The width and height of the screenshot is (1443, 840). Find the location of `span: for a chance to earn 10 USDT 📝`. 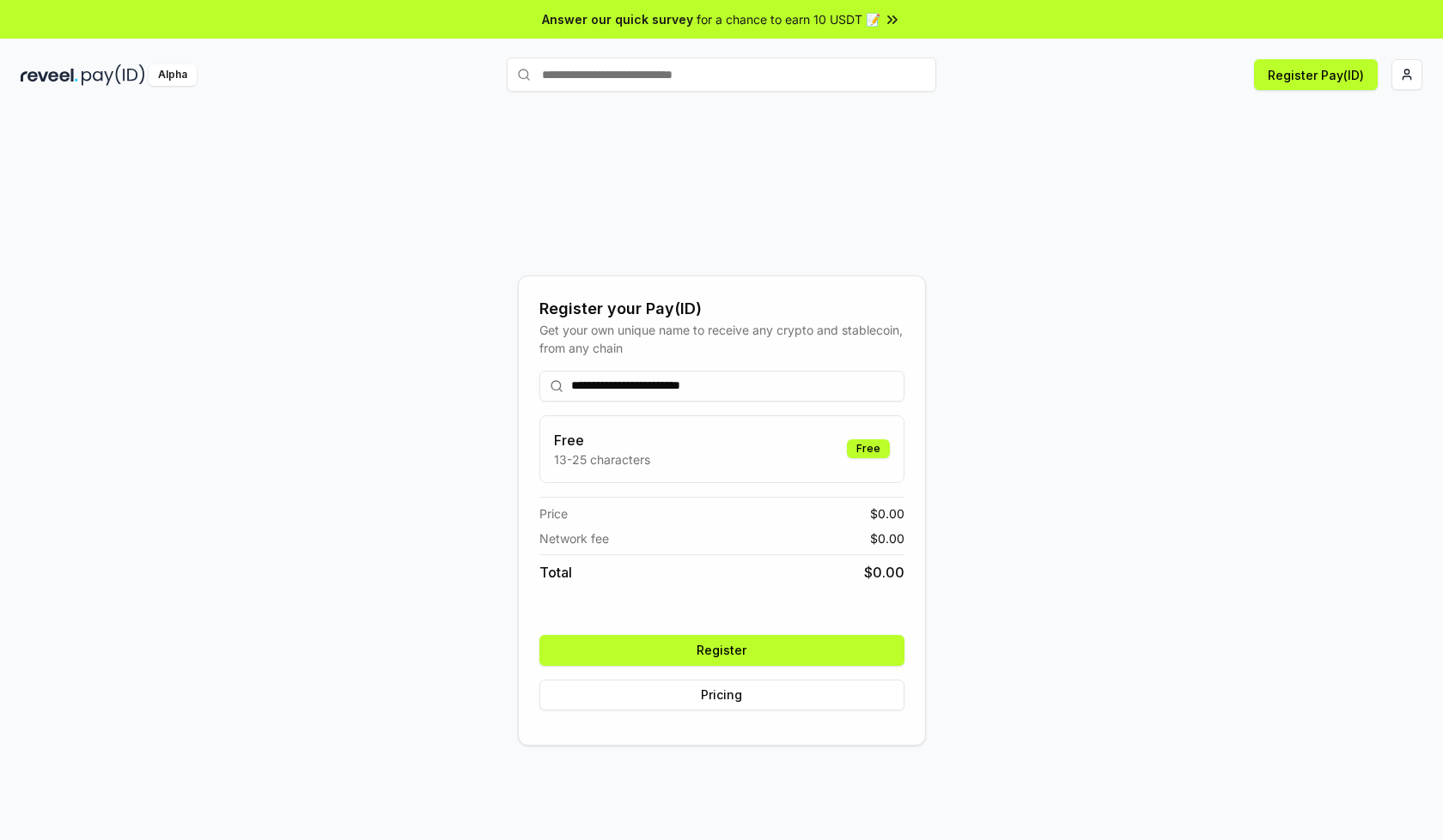

span: for a chance to earn 10 USDT 📝 is located at coordinates (789, 19).